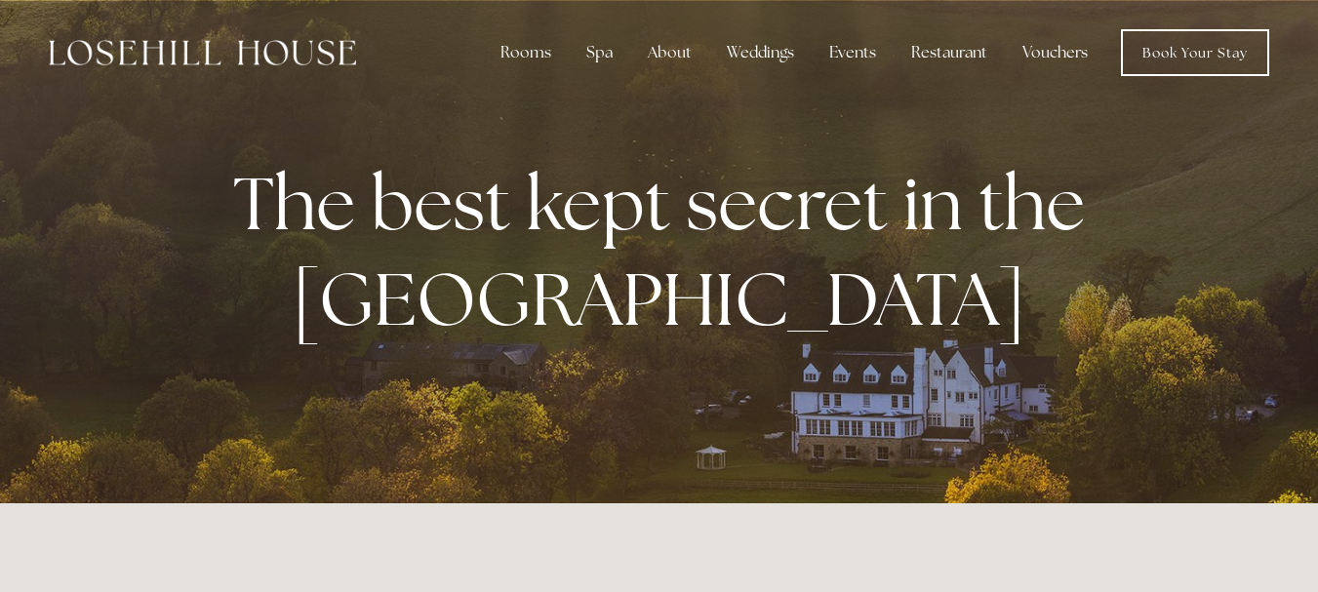  Describe the element at coordinates (760, 53) in the screenshot. I see `div: Weddings` at that location.